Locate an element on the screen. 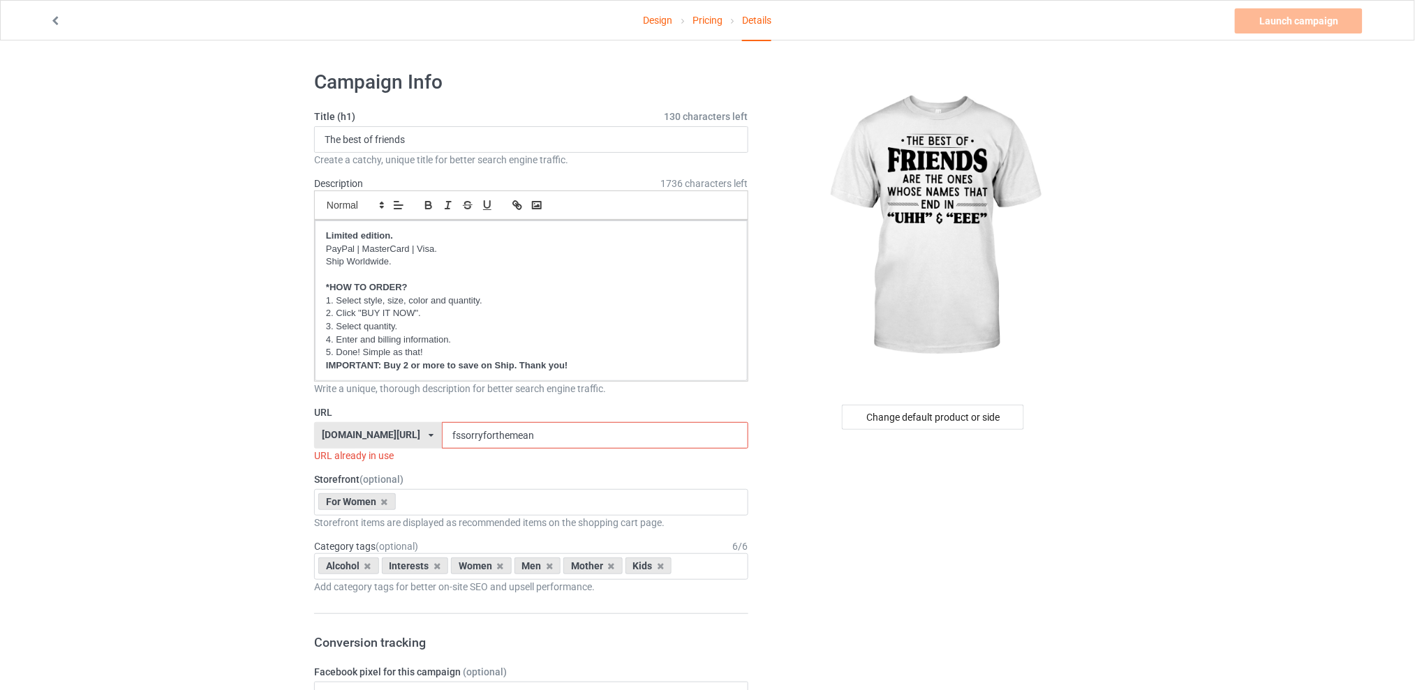 The height and width of the screenshot is (690, 1415). label: Description is located at coordinates (339, 184).